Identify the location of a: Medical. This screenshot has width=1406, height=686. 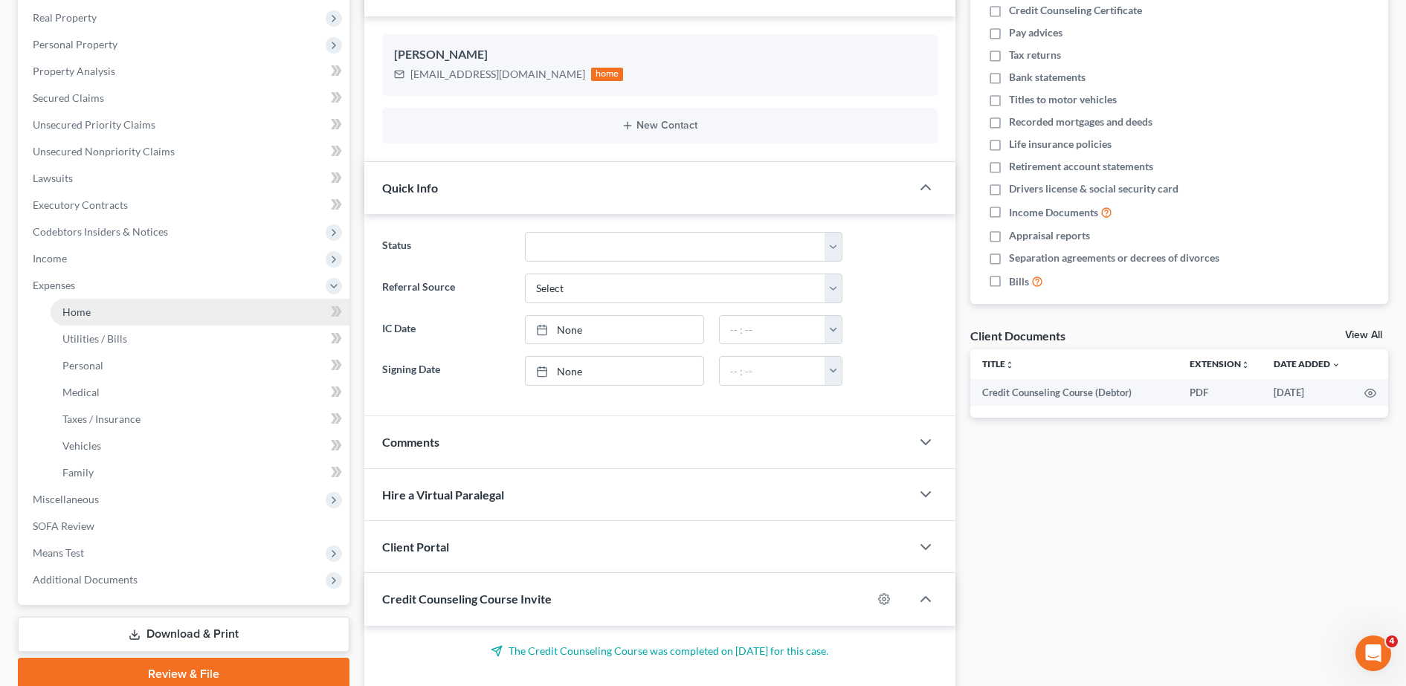
(200, 393).